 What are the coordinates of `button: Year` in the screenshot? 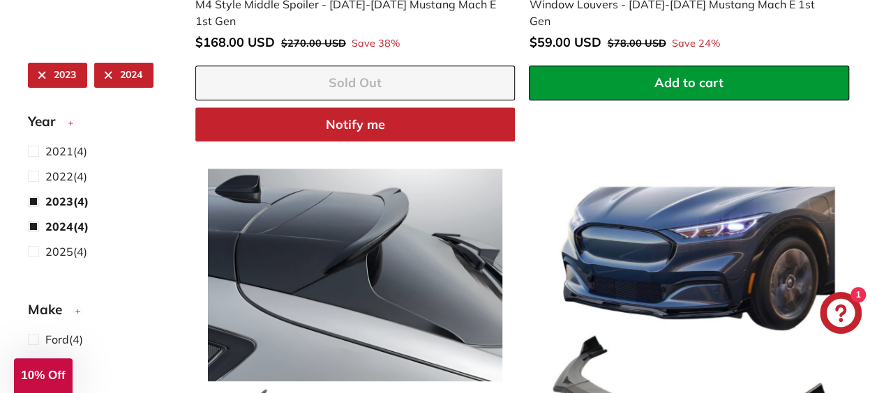 It's located at (100, 125).